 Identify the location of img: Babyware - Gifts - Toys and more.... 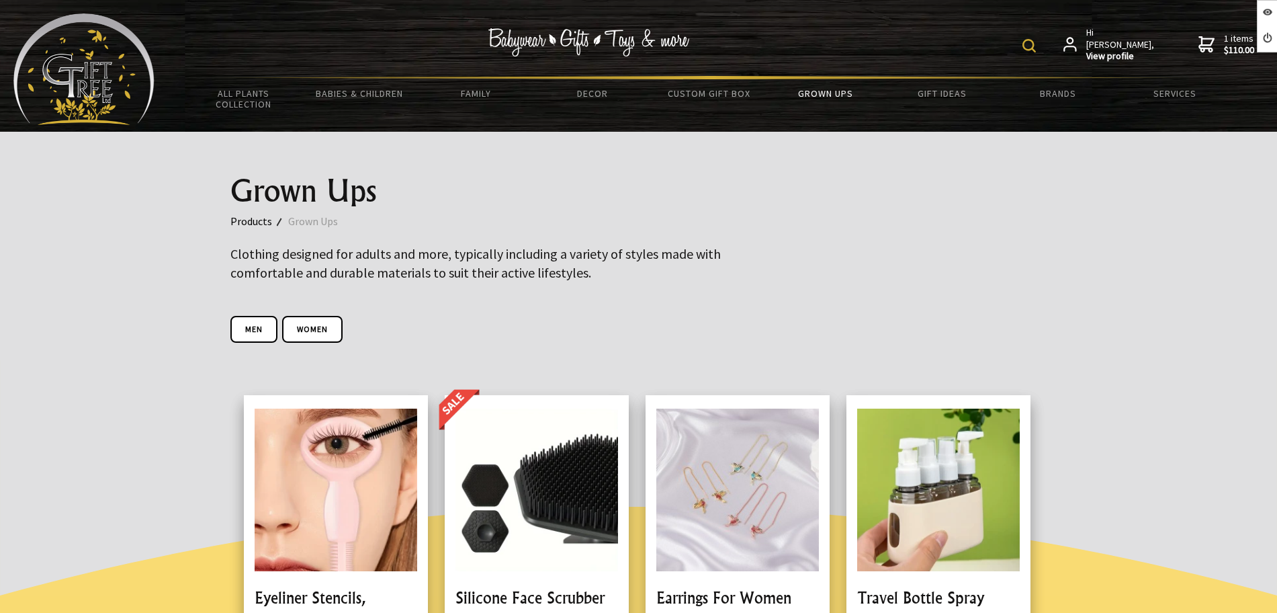
(84, 69).